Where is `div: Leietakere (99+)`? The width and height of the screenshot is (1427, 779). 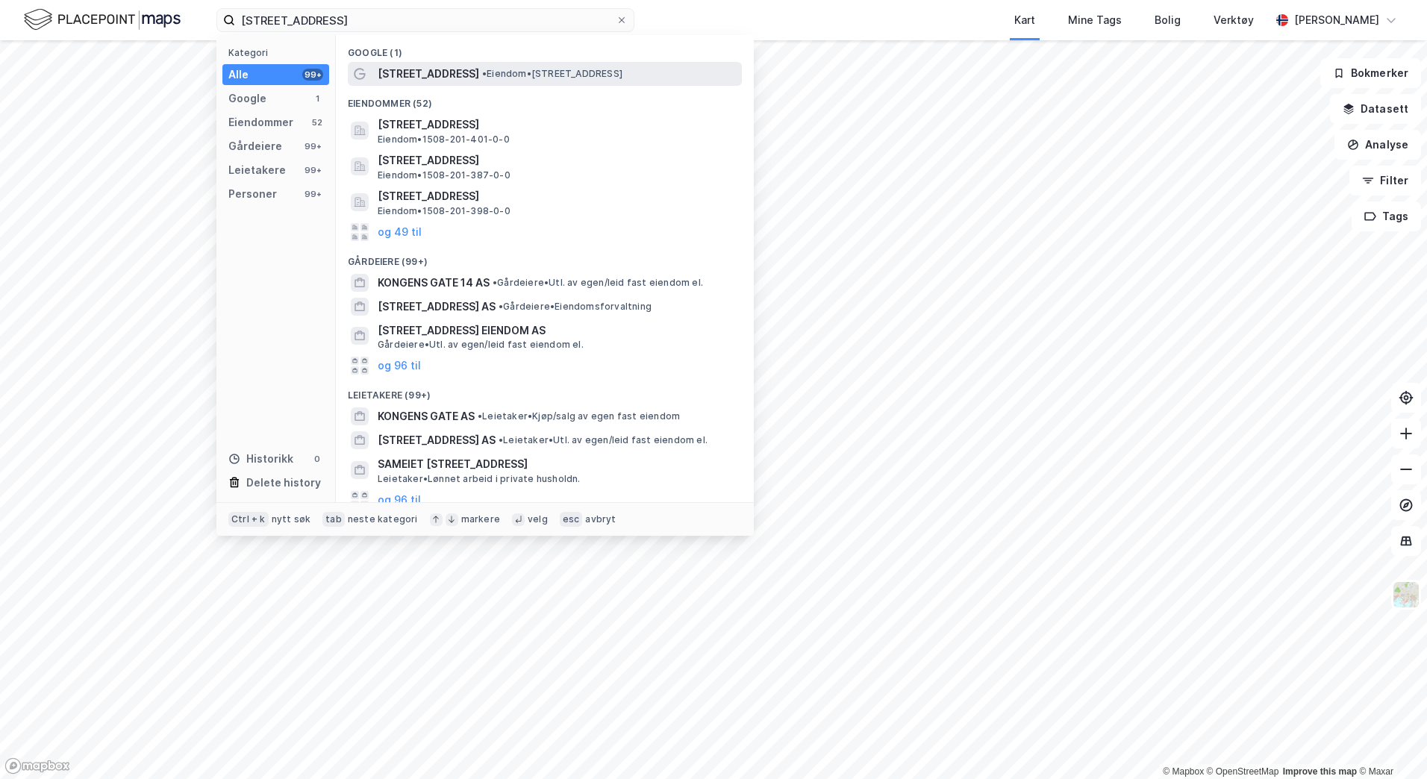
div: Leietakere (99+) is located at coordinates (545, 391).